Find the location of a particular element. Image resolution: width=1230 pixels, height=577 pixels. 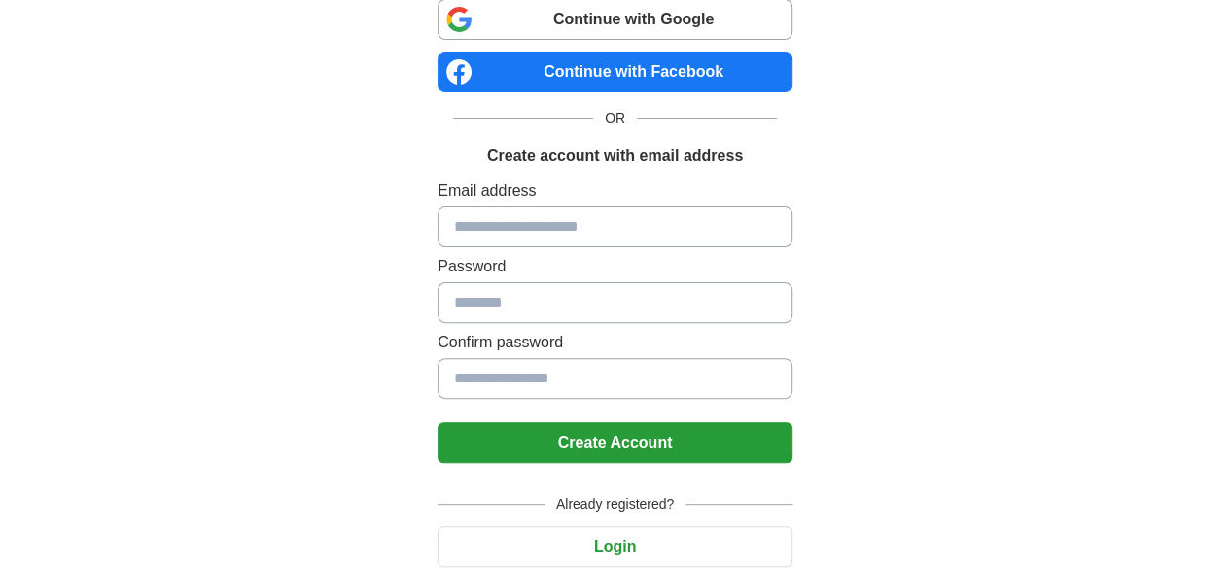

label: Password is located at coordinates (615, 267).